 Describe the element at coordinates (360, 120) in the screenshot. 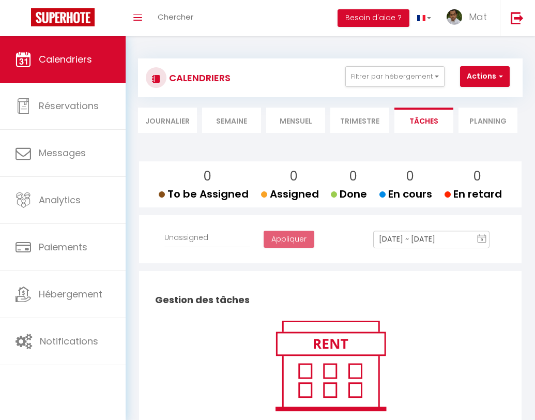

I see `li: Trimestre` at that location.